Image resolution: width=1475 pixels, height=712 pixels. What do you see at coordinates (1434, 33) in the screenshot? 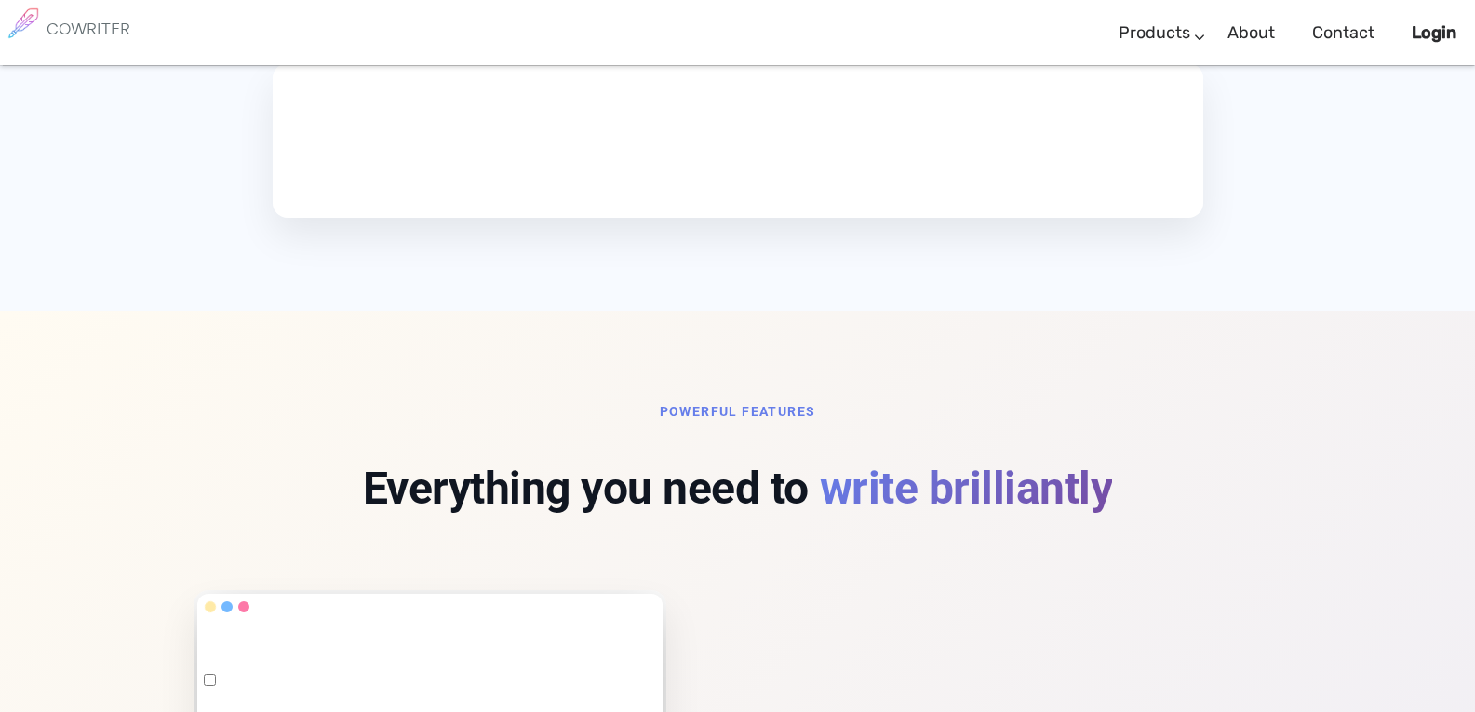
I see `a: Login` at bounding box center [1434, 33].